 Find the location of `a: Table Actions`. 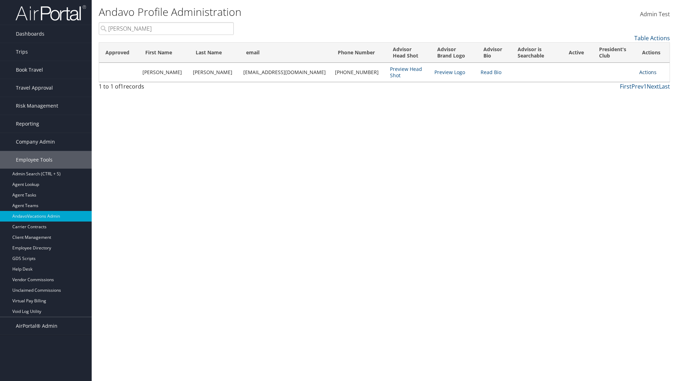

a: Table Actions is located at coordinates (652, 38).